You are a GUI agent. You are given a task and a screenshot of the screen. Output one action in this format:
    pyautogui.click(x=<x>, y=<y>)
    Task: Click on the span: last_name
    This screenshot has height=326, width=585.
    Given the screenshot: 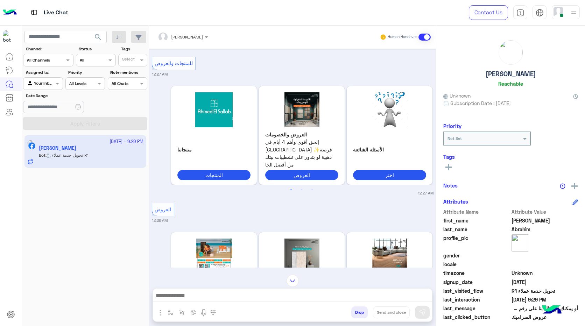 What is the action you would take?
    pyautogui.click(x=477, y=229)
    